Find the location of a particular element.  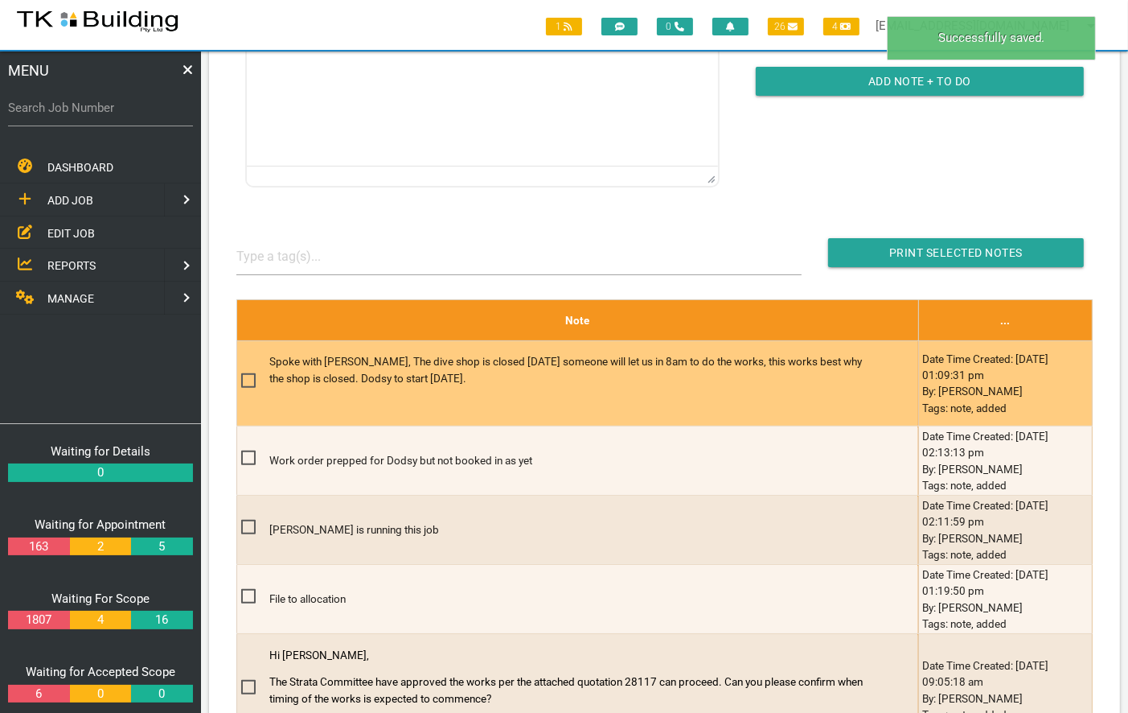

a: Waiting for Accepted Scope is located at coordinates (101, 672).